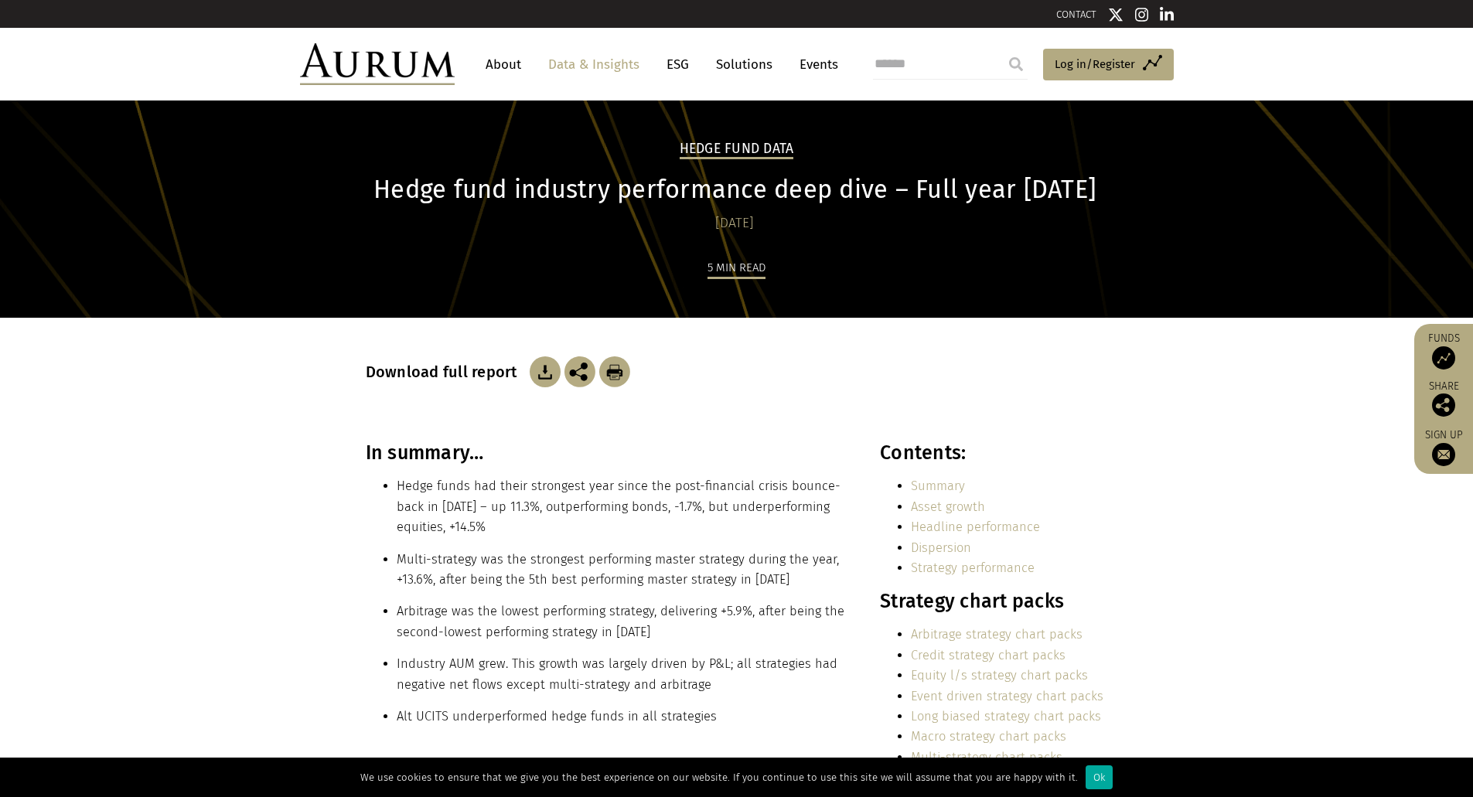 The image size is (1473, 797). What do you see at coordinates (594, 64) in the screenshot?
I see `a: Data & Insights` at bounding box center [594, 64].